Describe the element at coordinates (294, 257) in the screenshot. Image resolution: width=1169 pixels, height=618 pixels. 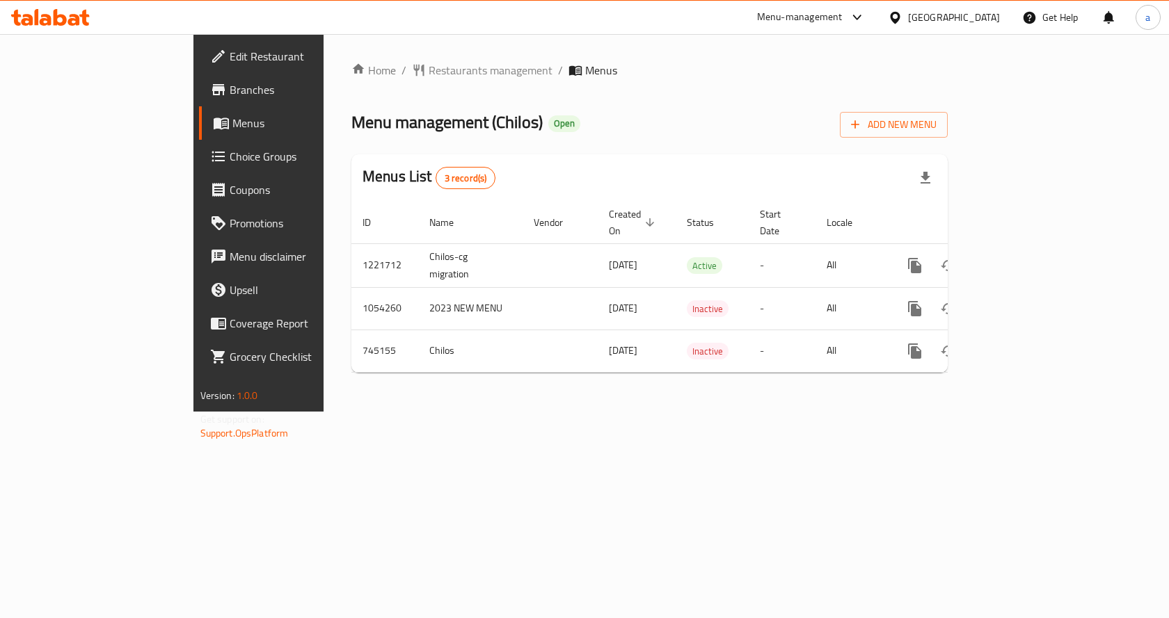
I see `a: Menu disclaimer` at that location.